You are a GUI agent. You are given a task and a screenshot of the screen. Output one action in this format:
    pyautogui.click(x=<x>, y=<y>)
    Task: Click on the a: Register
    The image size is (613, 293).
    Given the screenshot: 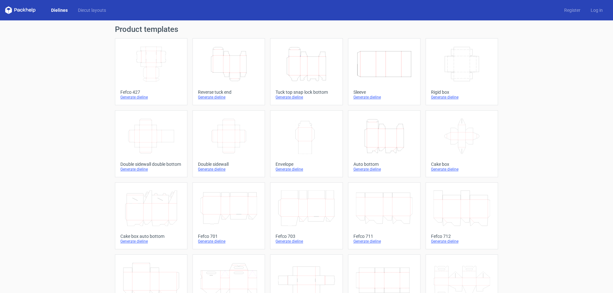 What is the action you would take?
    pyautogui.click(x=572, y=10)
    